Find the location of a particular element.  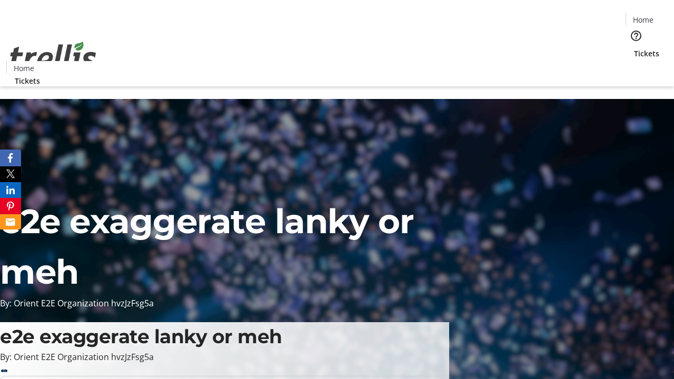

button: Help is located at coordinates (636, 36).